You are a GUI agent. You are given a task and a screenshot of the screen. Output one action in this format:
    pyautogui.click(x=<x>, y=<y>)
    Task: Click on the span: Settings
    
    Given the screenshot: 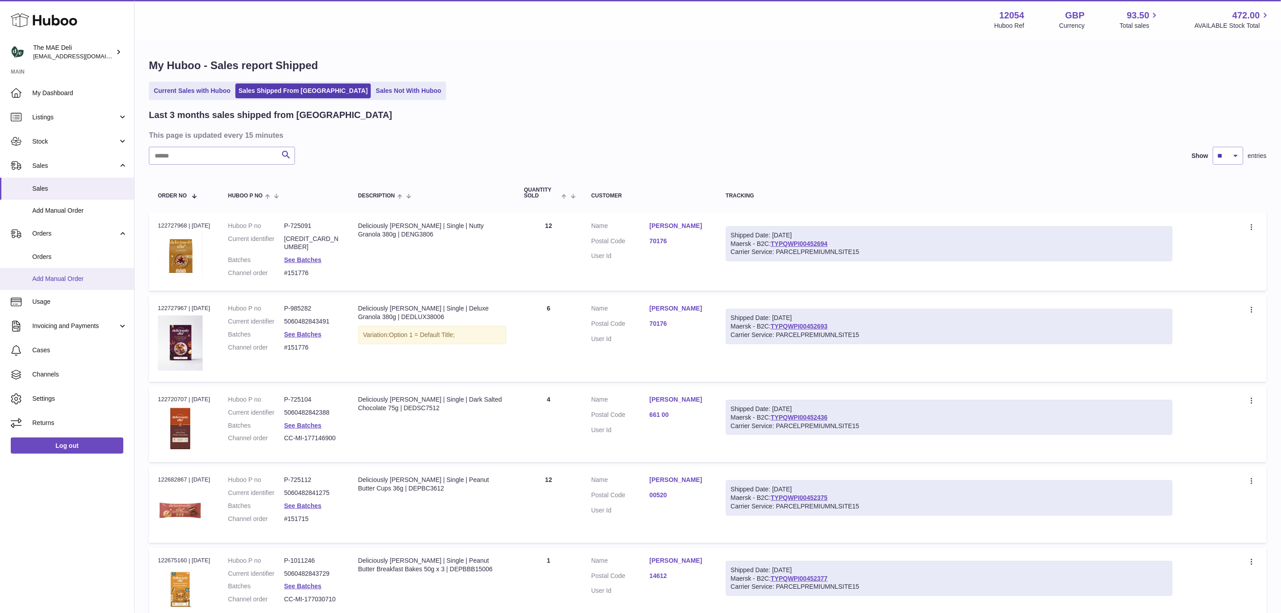 What is the action you would take?
    pyautogui.click(x=80, y=398)
    